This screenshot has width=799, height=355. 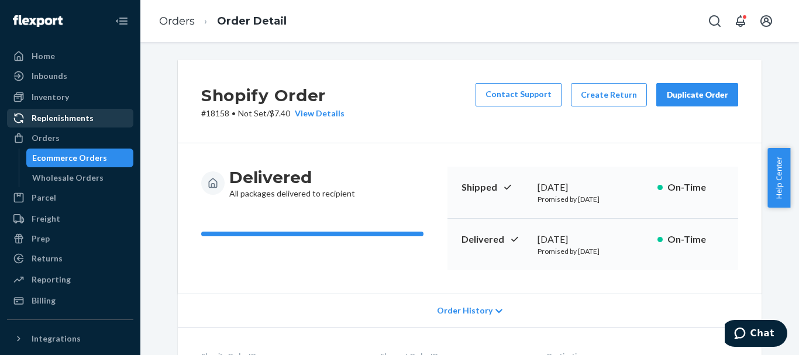 I want to click on div: All packages delivered to recipient, so click(x=292, y=183).